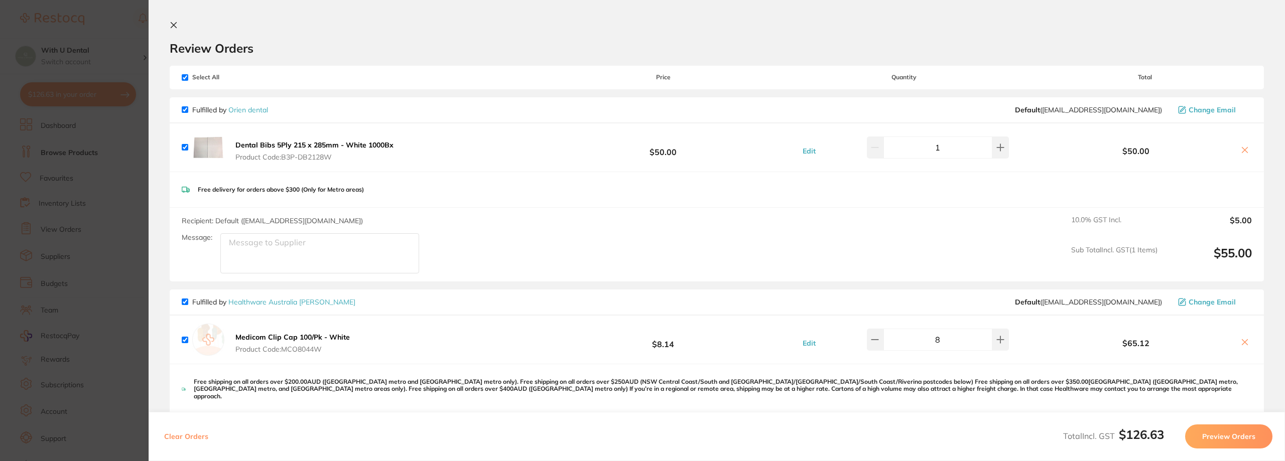 Image resolution: width=1285 pixels, height=461 pixels. What do you see at coordinates (314, 151) in the screenshot?
I see `button: Dental Bibs 5Ply 215 x 285mm - White 1000Bx Product Code:B3P-DB2128W` at bounding box center [314, 151].